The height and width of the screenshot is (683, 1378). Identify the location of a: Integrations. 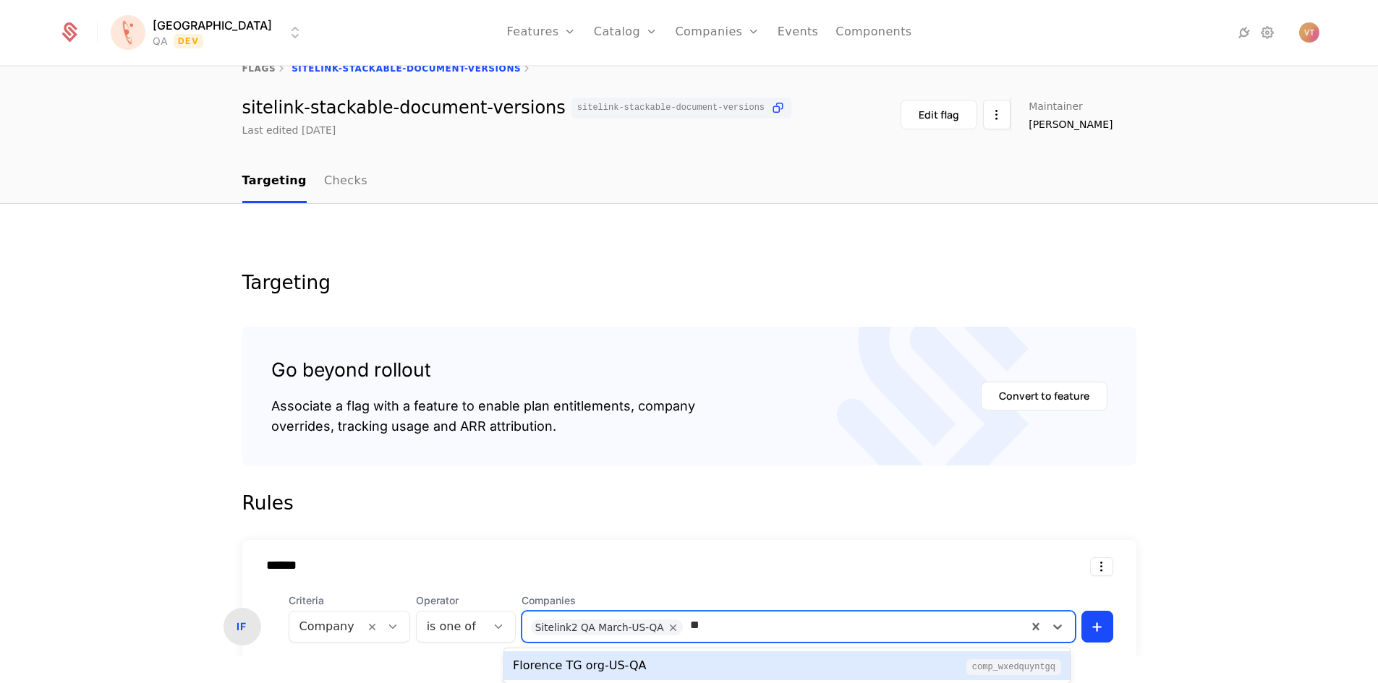
(1244, 33).